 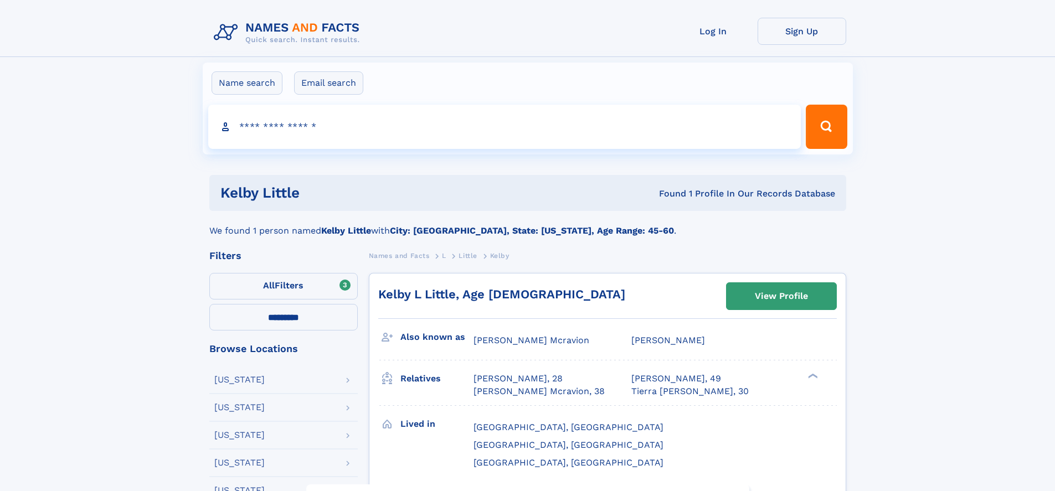 What do you see at coordinates (350, 193) in the screenshot?
I see `h1: Kelby Little` at bounding box center [350, 193].